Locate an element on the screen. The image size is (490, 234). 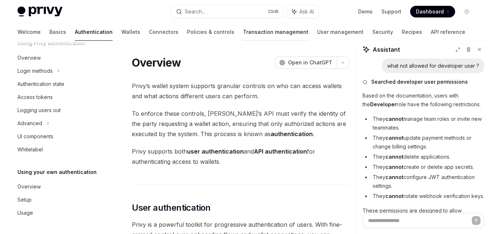
strong: Developer is located at coordinates (383, 104).